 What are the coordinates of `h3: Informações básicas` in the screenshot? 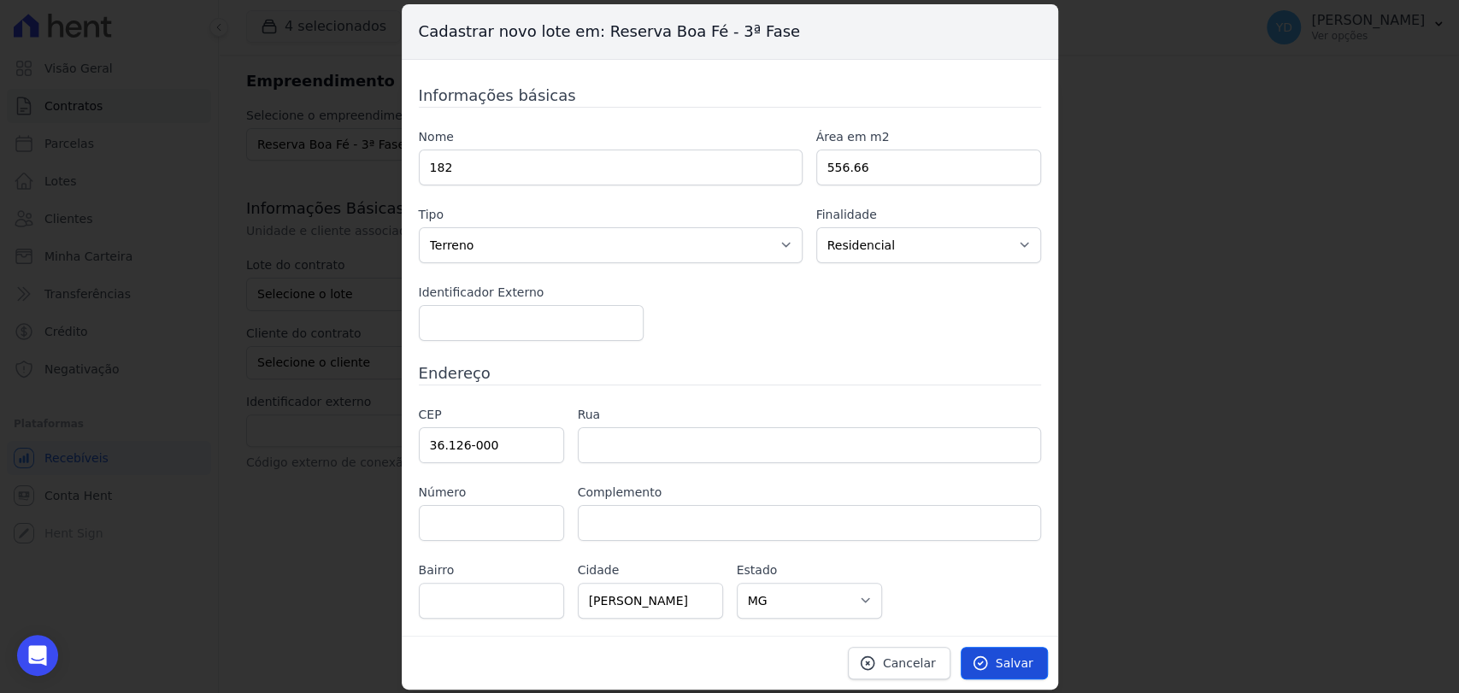 It's located at (730, 95).